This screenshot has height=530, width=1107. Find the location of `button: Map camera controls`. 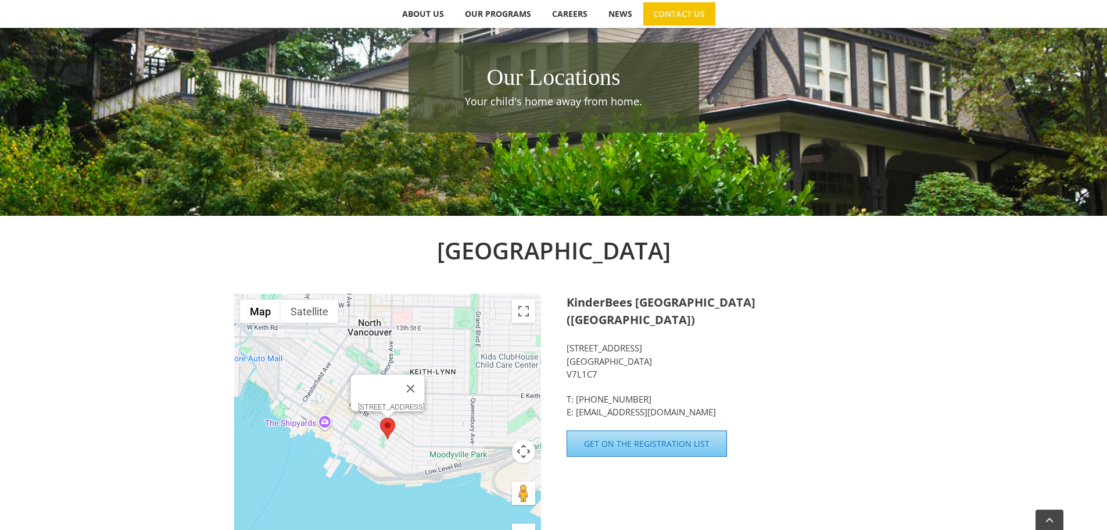

button: Map camera controls is located at coordinates (524, 451).